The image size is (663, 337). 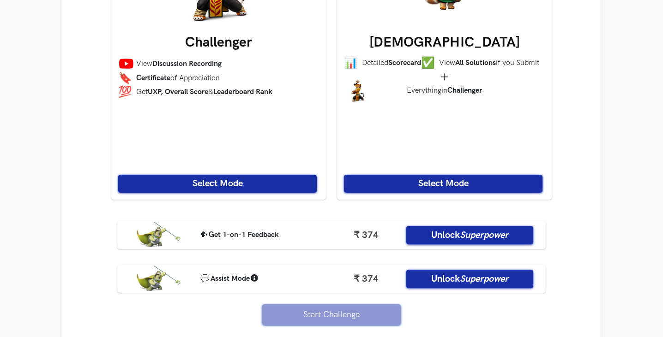 I want to click on strong: Challenger, so click(x=464, y=91).